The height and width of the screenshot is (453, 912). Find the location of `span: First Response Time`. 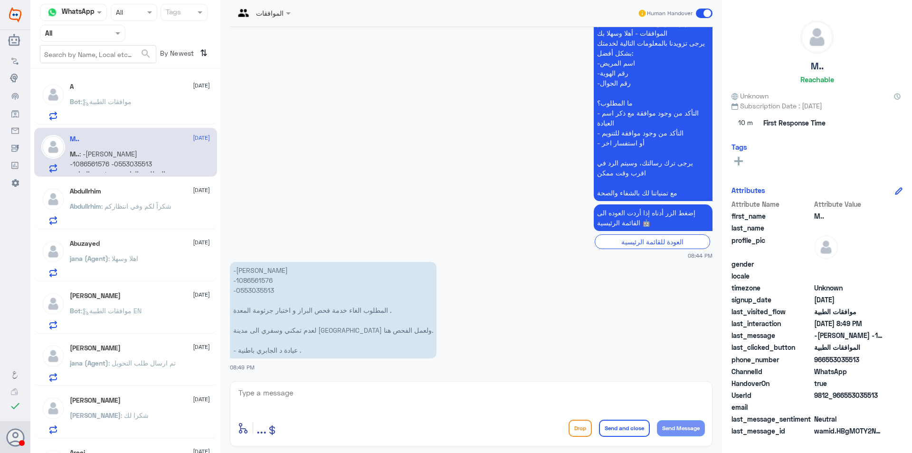

span: First Response Time is located at coordinates (794, 123).